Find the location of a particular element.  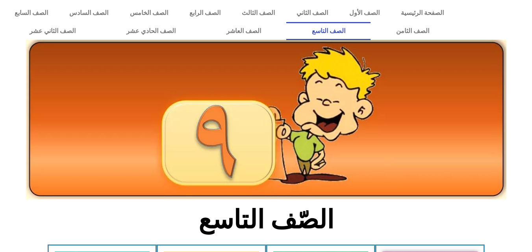

a: الصف الخامس is located at coordinates (149, 13).